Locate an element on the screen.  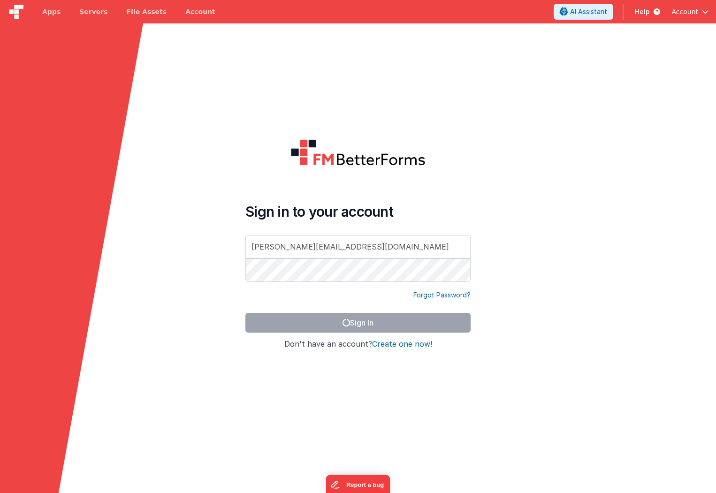
span: Servers is located at coordinates (93, 12).